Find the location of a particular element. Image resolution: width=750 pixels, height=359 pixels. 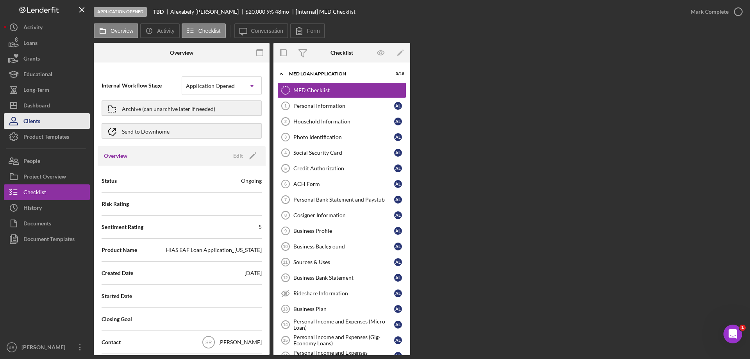

button: People is located at coordinates (47, 161).